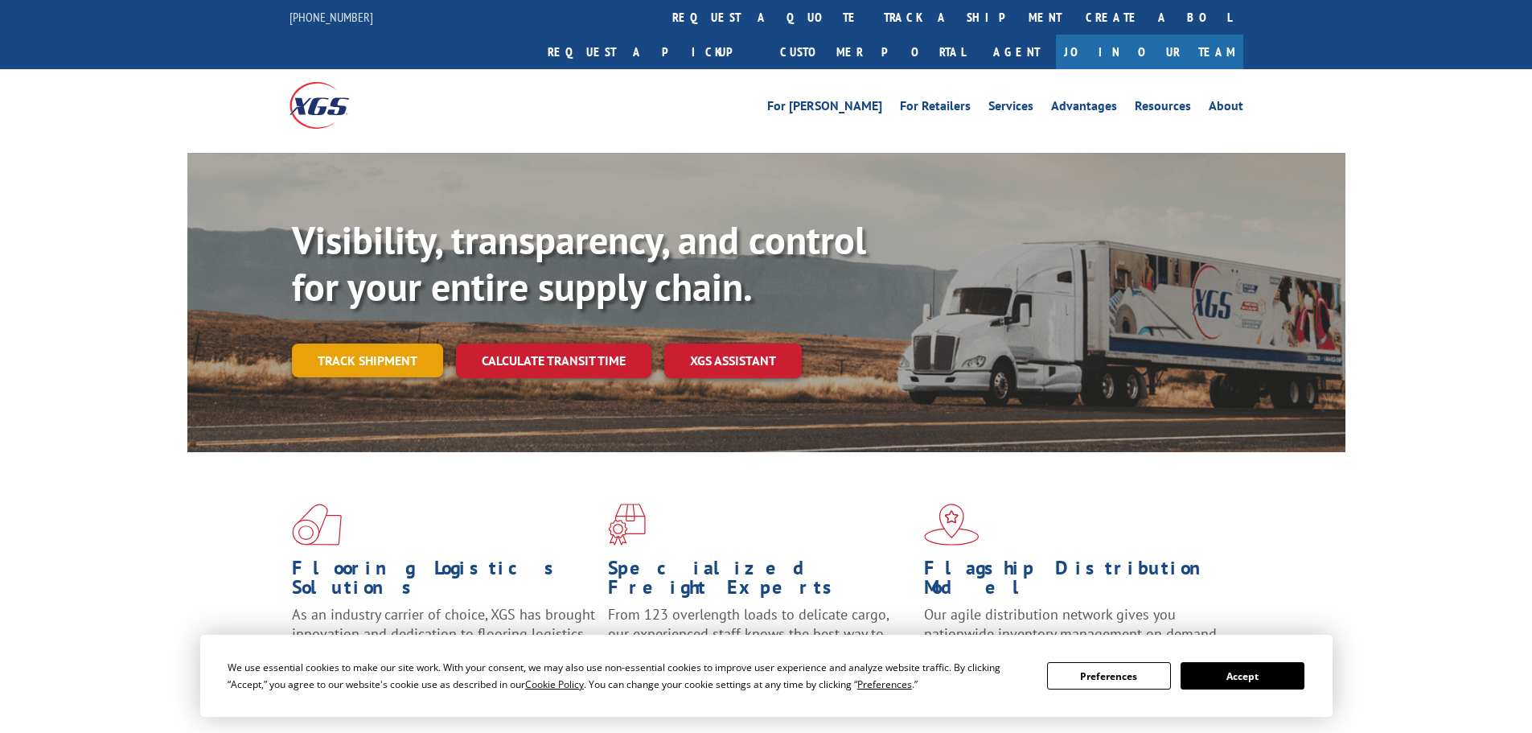 The image size is (1532, 733). I want to click on h1: Flagship Distribution Model, so click(1076, 581).